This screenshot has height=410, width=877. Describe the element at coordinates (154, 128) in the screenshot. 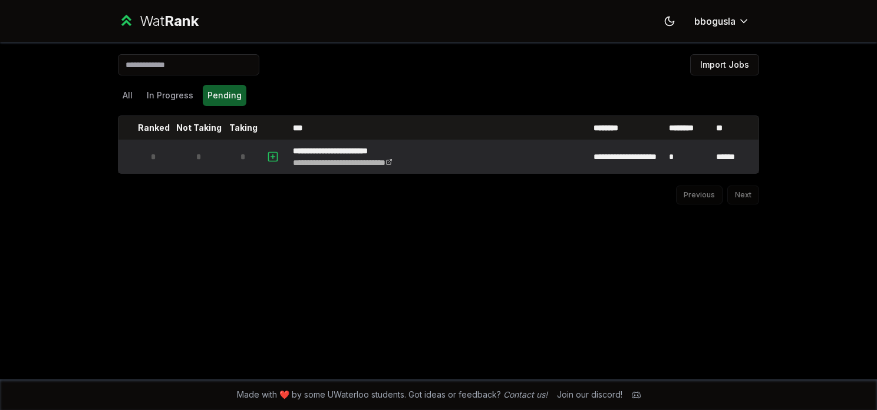

I see `p: Ranked` at that location.